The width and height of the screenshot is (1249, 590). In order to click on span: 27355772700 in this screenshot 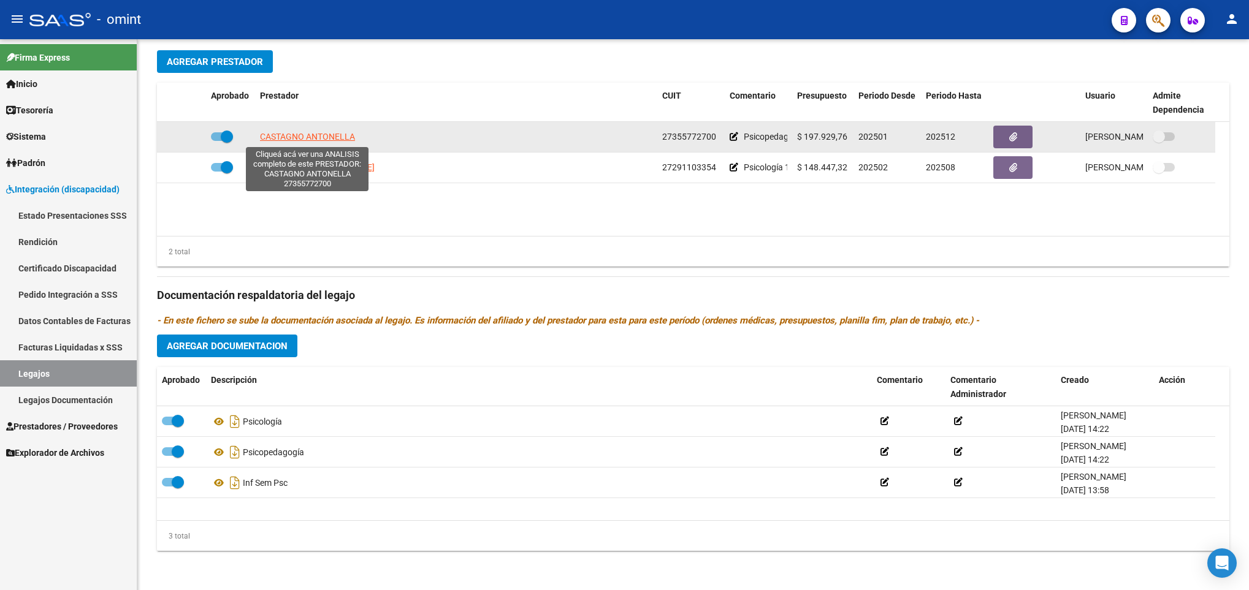, I will do `click(689, 137)`.